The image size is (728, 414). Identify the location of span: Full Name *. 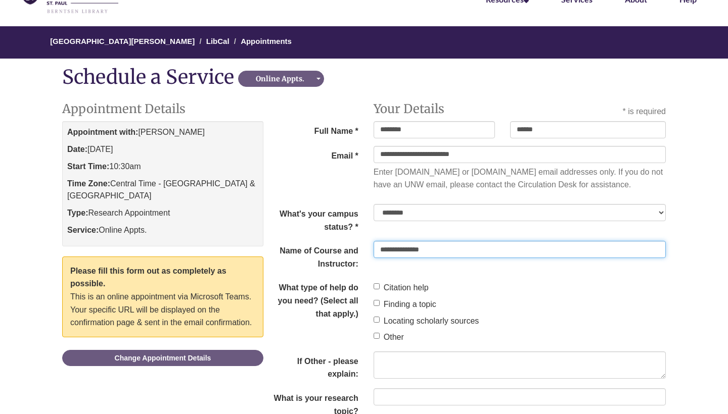
(314, 129).